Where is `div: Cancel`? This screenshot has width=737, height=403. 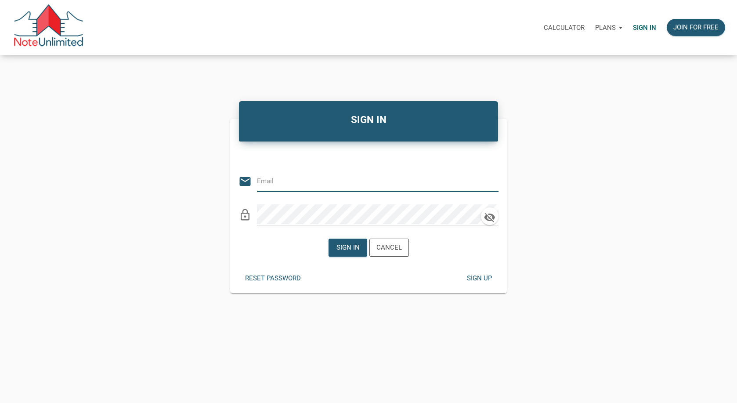
div: Cancel is located at coordinates (389, 247).